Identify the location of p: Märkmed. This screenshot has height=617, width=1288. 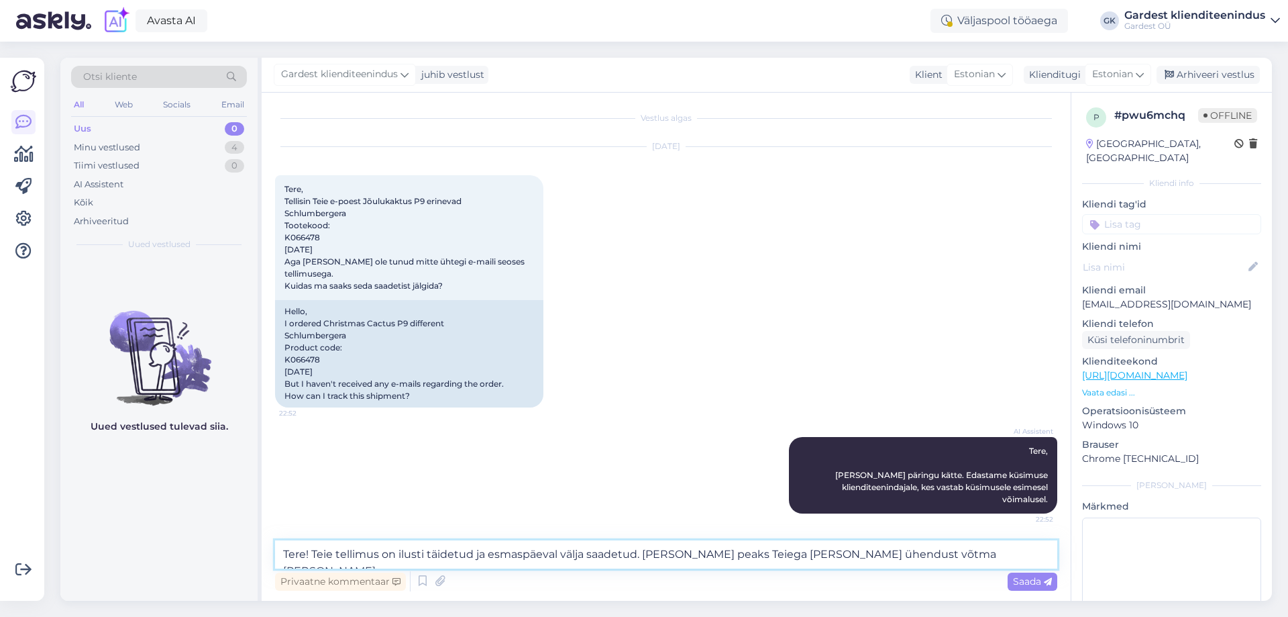
(1171, 506).